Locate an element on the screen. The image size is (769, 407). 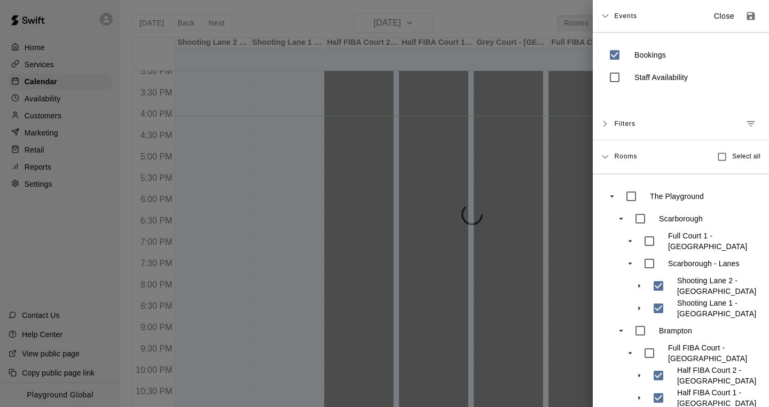
p: Scarborough is located at coordinates (681, 219).